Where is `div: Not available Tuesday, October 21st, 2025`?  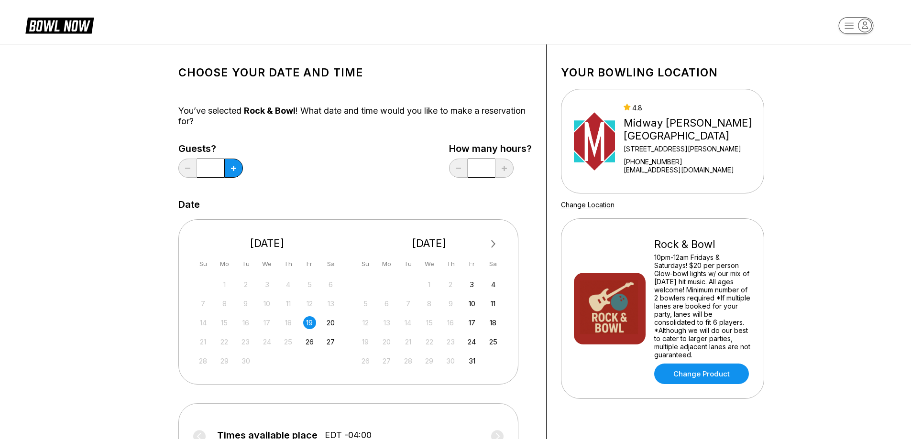
div: Not available Tuesday, October 21st, 2025 is located at coordinates (408, 342).